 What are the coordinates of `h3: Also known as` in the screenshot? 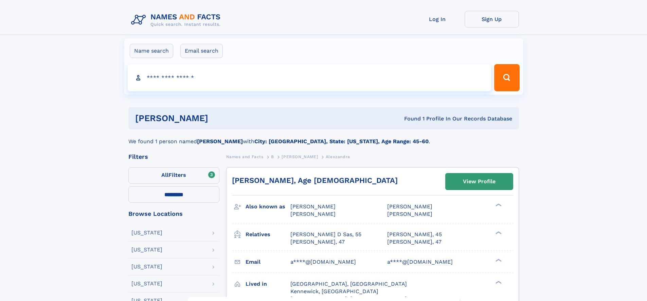 It's located at (268, 207).